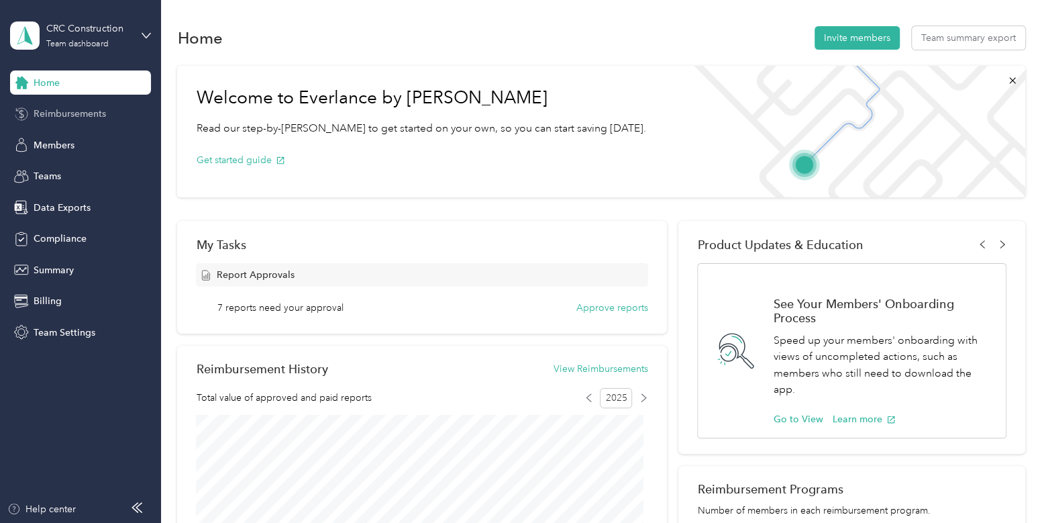 The height and width of the screenshot is (523, 1048). Describe the element at coordinates (46, 83) in the screenshot. I see `span: Home` at that location.